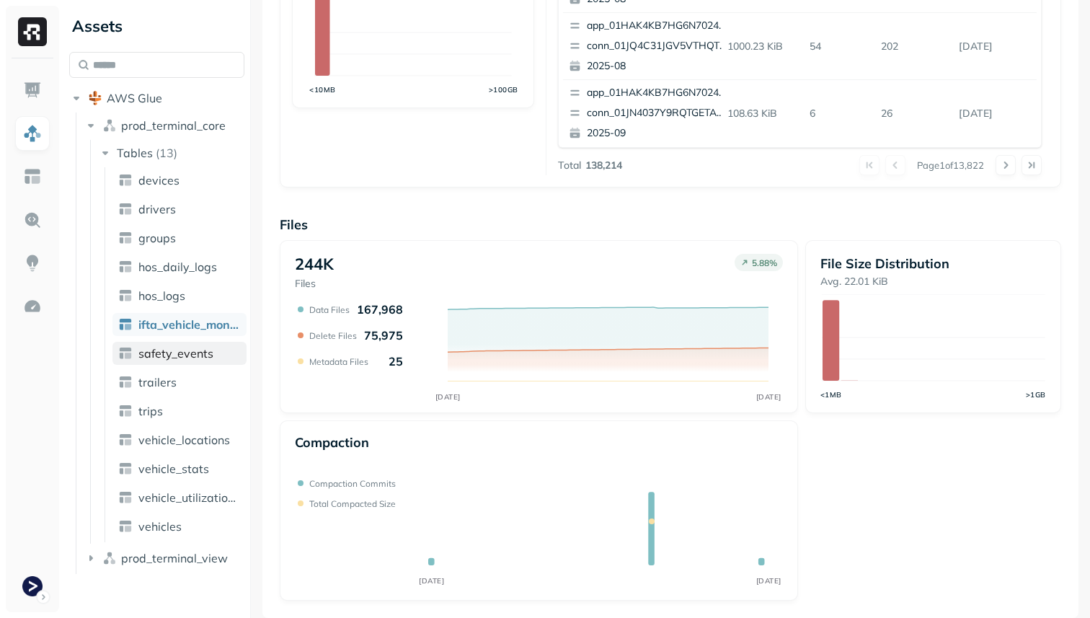 The image size is (1090, 618). What do you see at coordinates (762, 46) in the screenshot?
I see `p: 1000.23 KiB` at bounding box center [762, 46].